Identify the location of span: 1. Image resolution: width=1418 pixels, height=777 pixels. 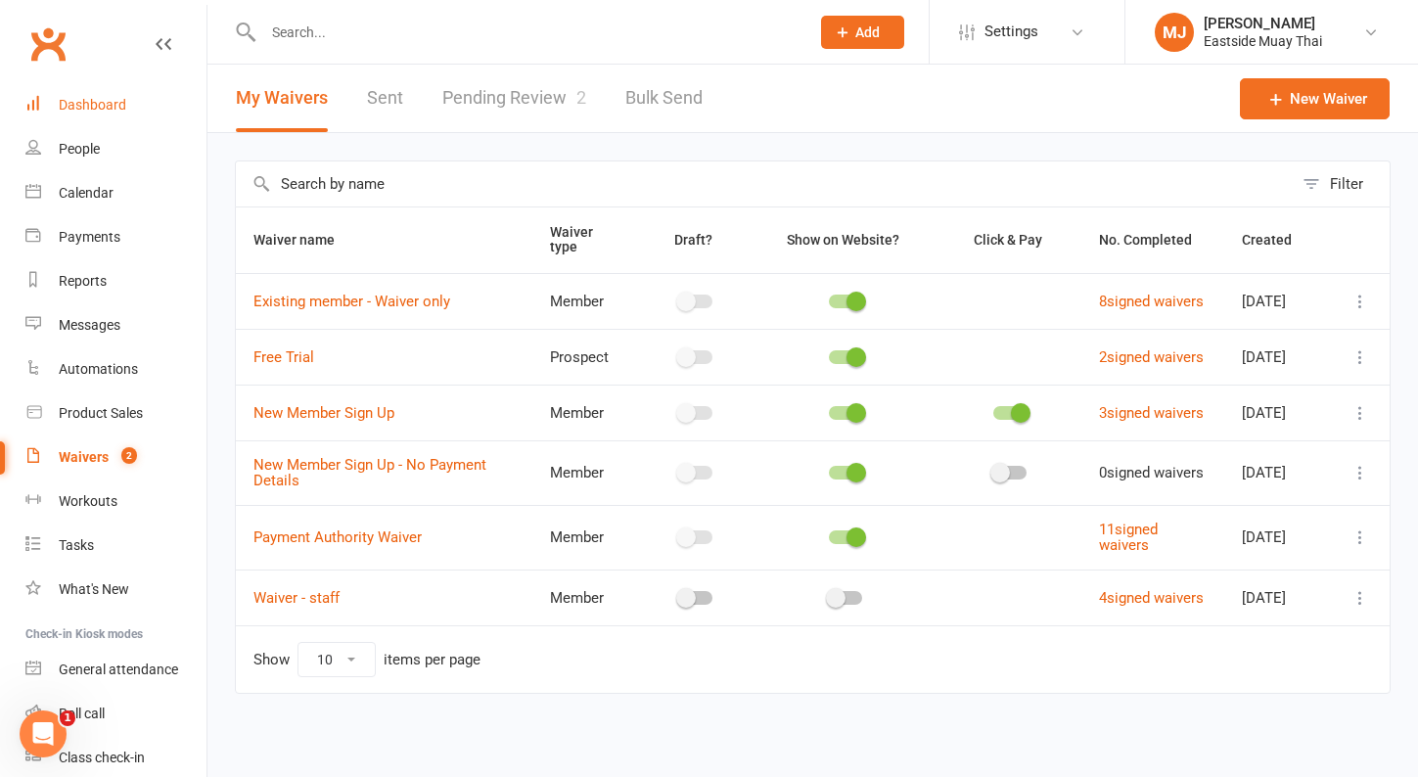
(68, 718).